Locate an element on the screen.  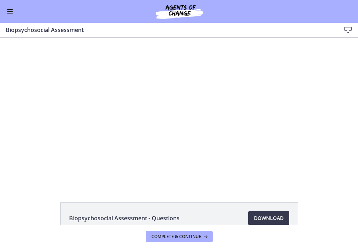
span: Download is located at coordinates (268, 218).